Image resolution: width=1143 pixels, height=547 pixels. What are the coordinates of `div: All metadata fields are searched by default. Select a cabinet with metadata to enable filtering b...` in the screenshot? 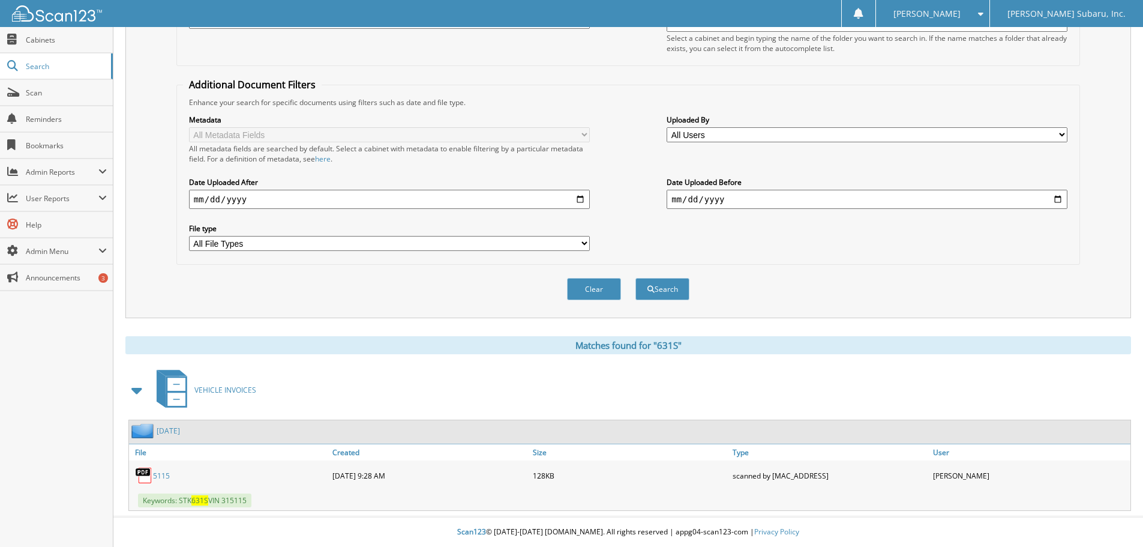 It's located at (389, 154).